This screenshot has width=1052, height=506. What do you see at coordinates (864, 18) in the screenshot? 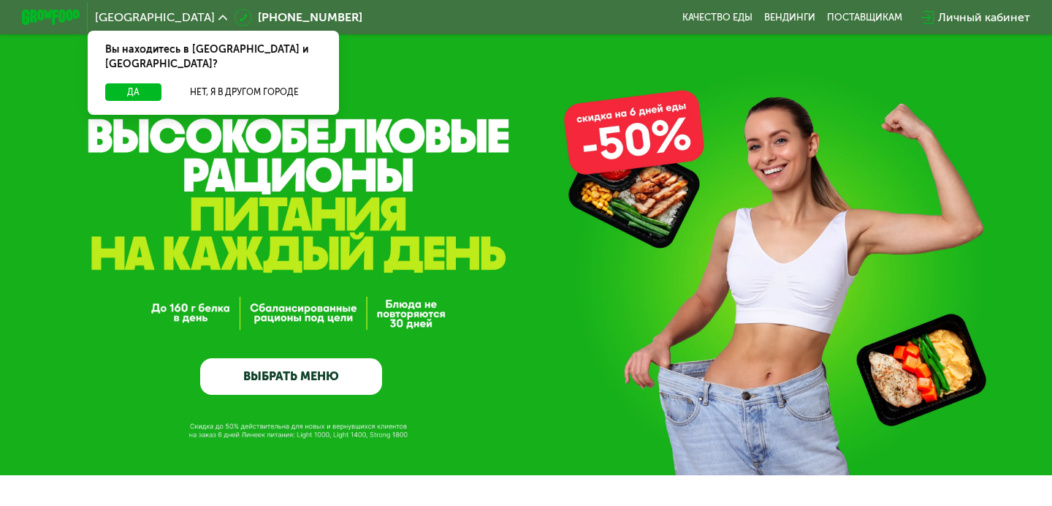
I see `div: поставщикам` at bounding box center [864, 18].